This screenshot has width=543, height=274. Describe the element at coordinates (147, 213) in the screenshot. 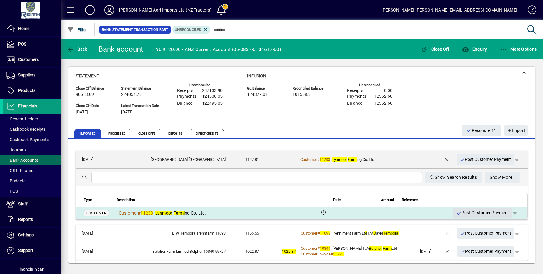

I see `em: 11233` at that location.